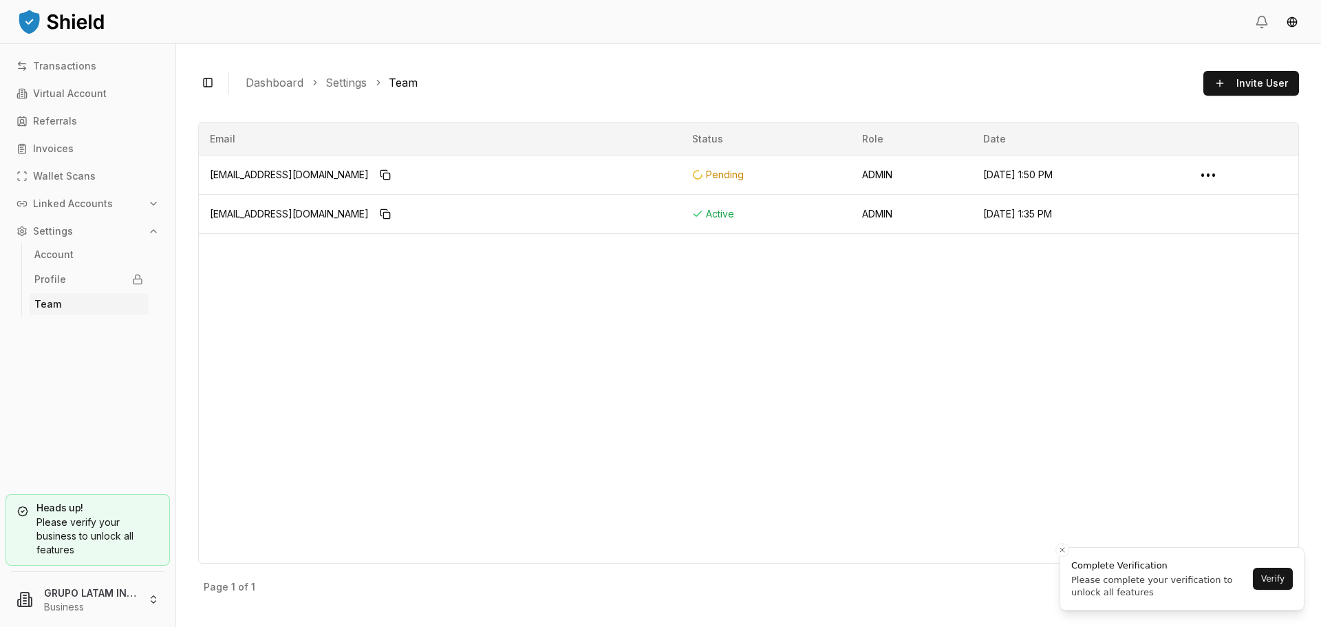 The image size is (1321, 627). I want to click on p: Page, so click(216, 587).